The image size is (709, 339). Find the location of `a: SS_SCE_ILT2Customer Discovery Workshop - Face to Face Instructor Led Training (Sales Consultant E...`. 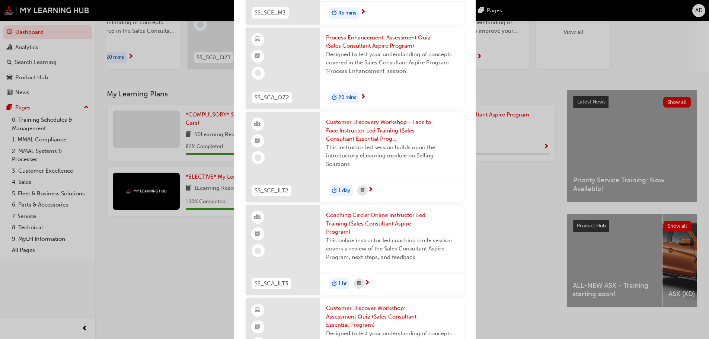

a: SS_SCE_ILT2Customer Discovery Workshop - Face to Face Instructor Led Training (Sales Consultant E... is located at coordinates (355, 157).